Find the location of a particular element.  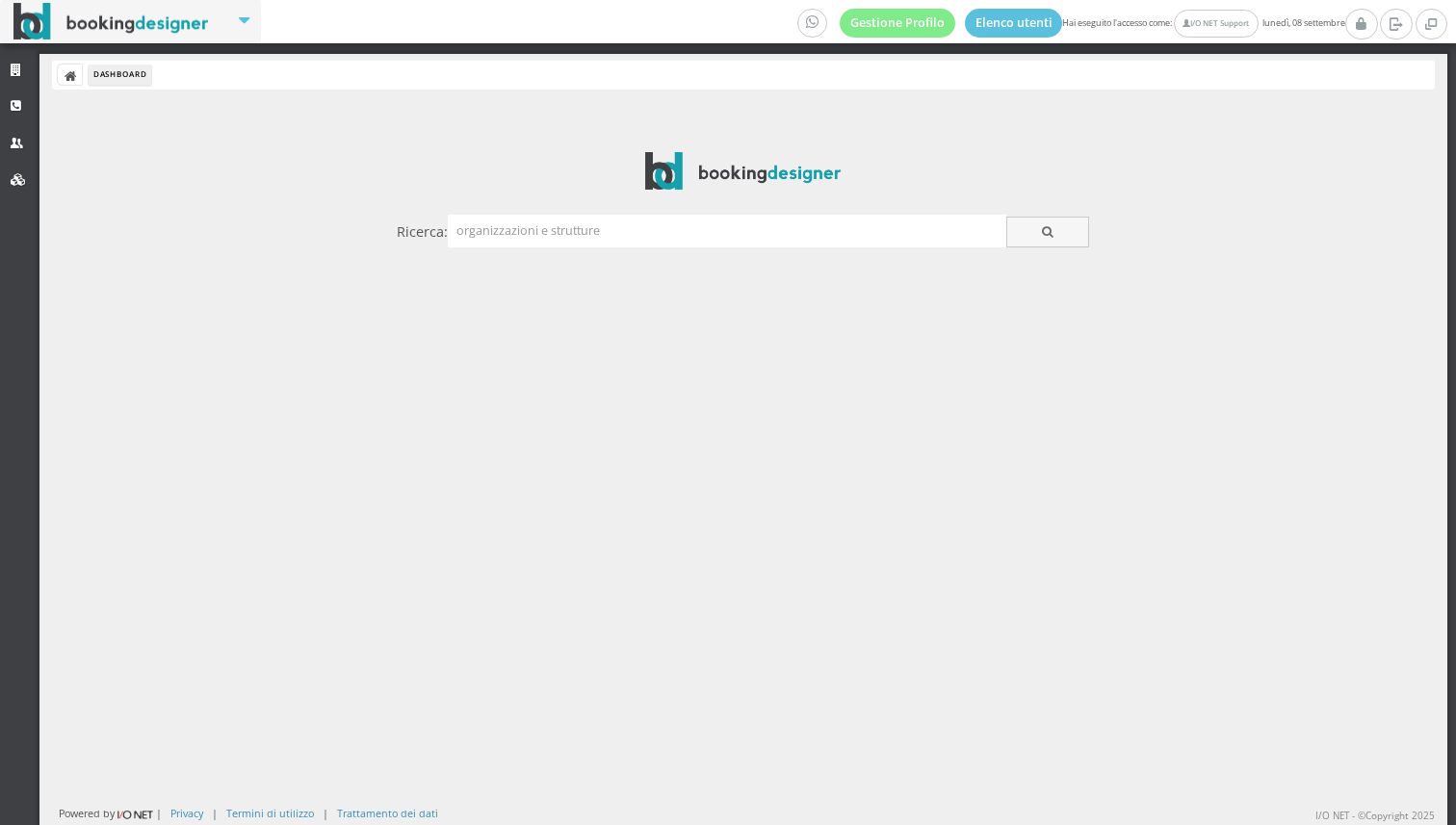

a: Trattamento dei dati is located at coordinates (387, 813).